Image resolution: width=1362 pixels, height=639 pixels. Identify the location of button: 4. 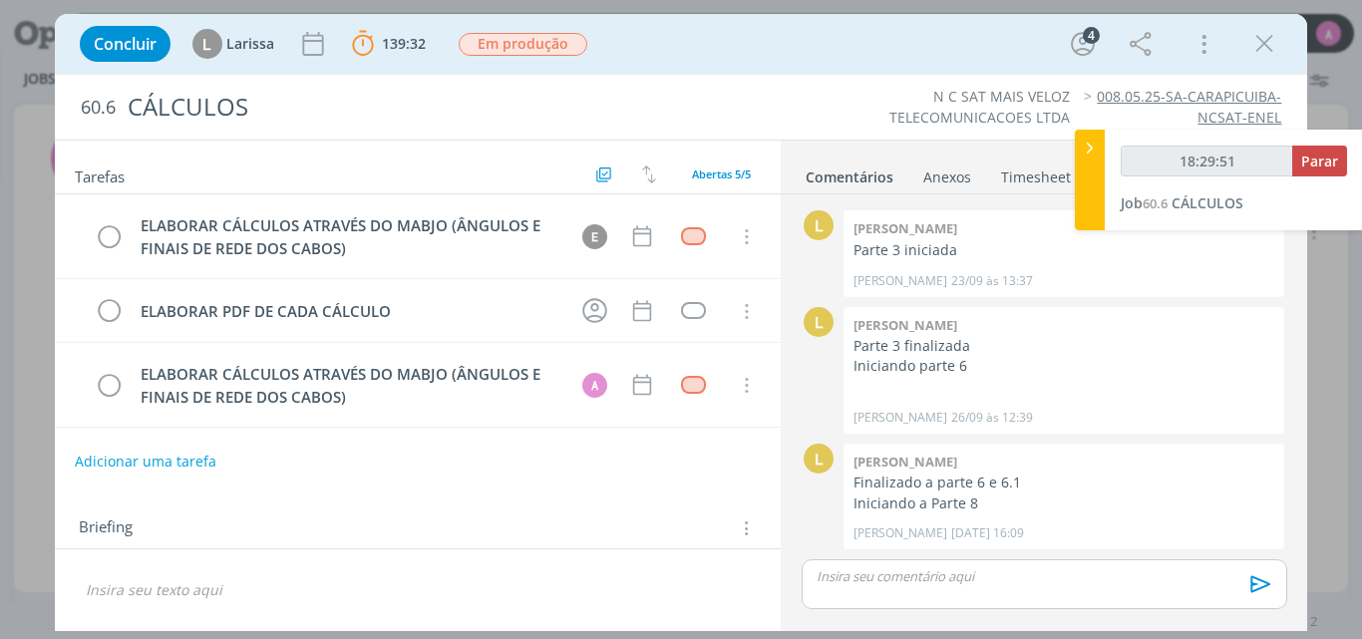
(1082, 44).